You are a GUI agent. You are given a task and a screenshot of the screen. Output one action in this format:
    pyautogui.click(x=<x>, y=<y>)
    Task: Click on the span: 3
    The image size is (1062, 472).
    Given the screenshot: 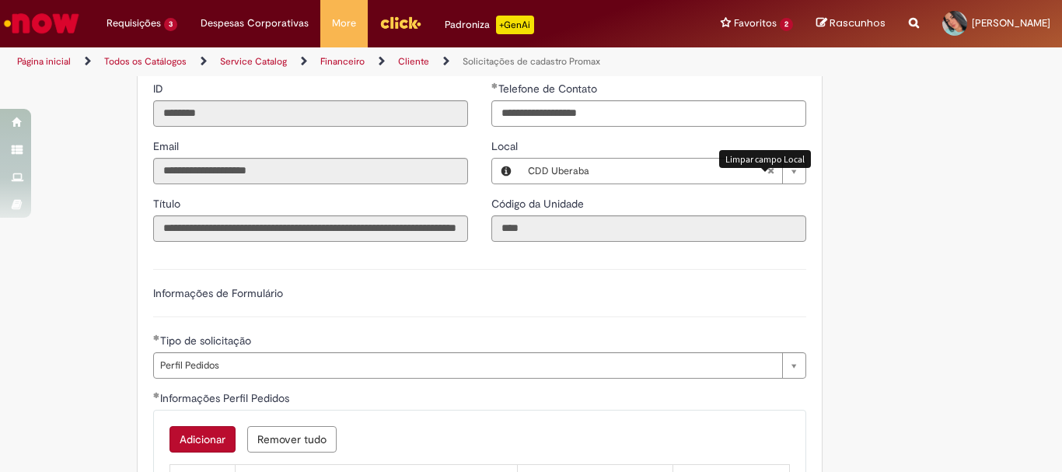 What is the action you would take?
    pyautogui.click(x=170, y=24)
    